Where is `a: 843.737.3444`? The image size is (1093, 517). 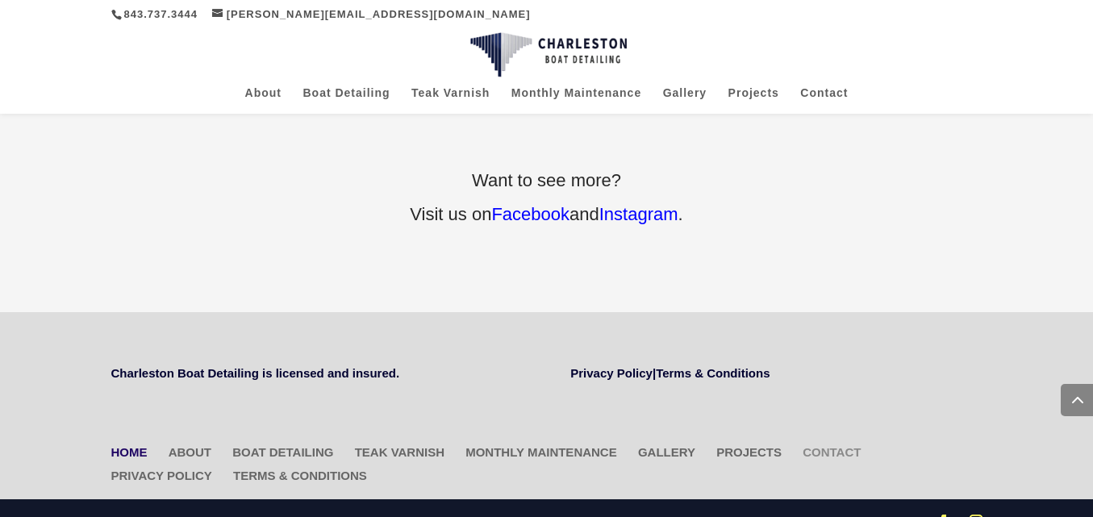 a: 843.737.3444 is located at coordinates (161, 14).